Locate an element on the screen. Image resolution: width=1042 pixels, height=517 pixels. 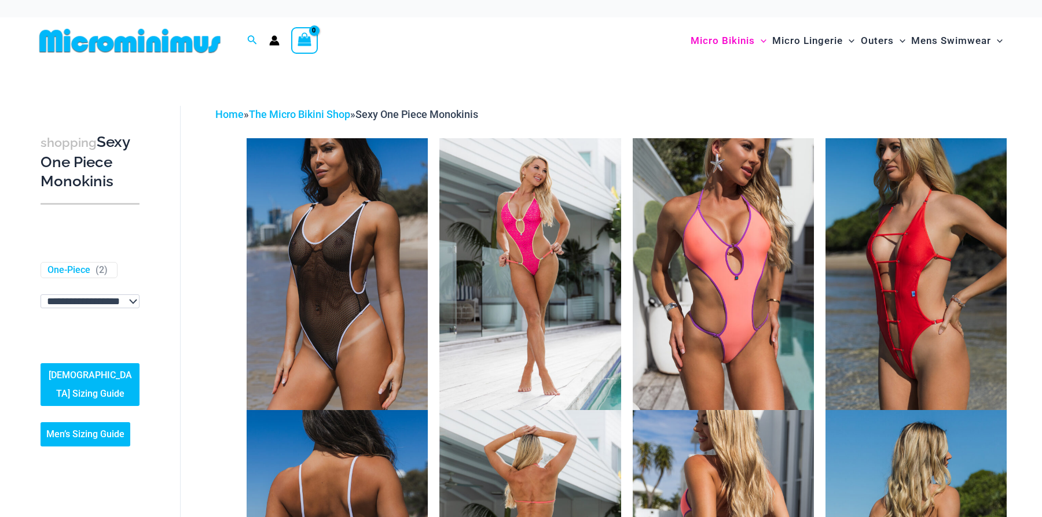
img: MM SHOP LOGO FLAT is located at coordinates (130, 41).